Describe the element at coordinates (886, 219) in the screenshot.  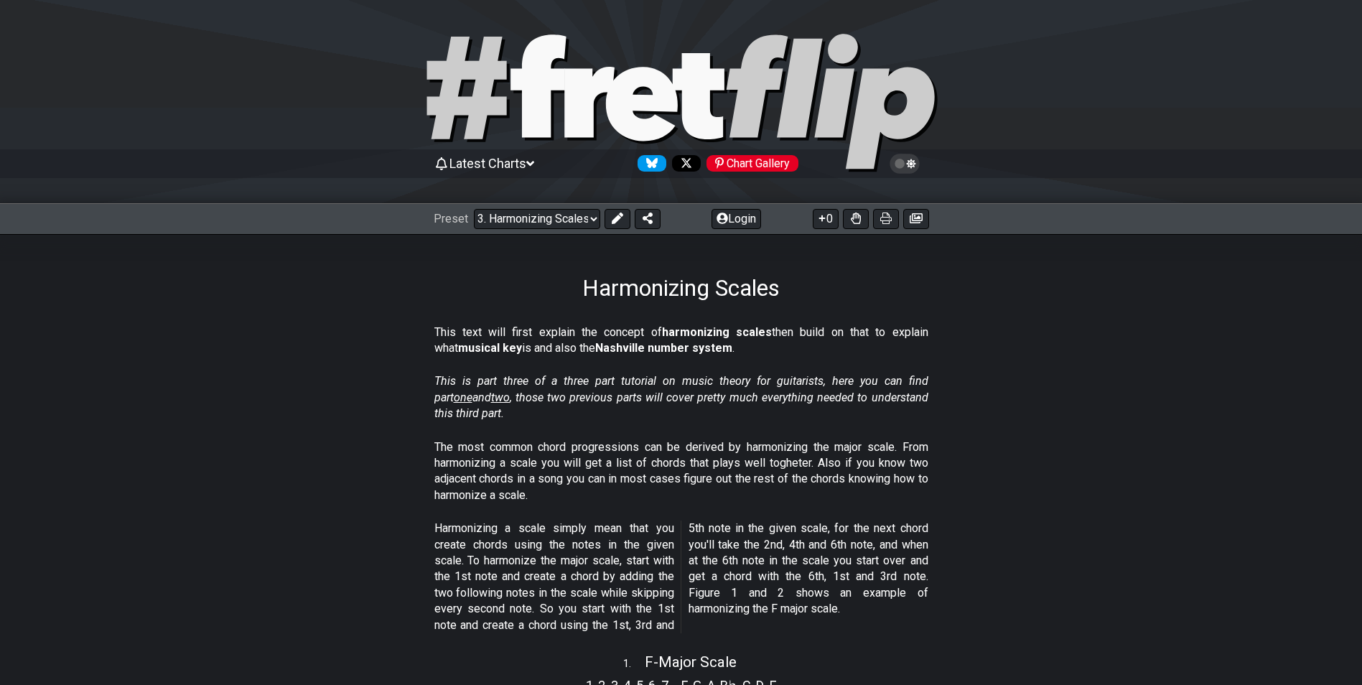
I see `button: Print` at that location.